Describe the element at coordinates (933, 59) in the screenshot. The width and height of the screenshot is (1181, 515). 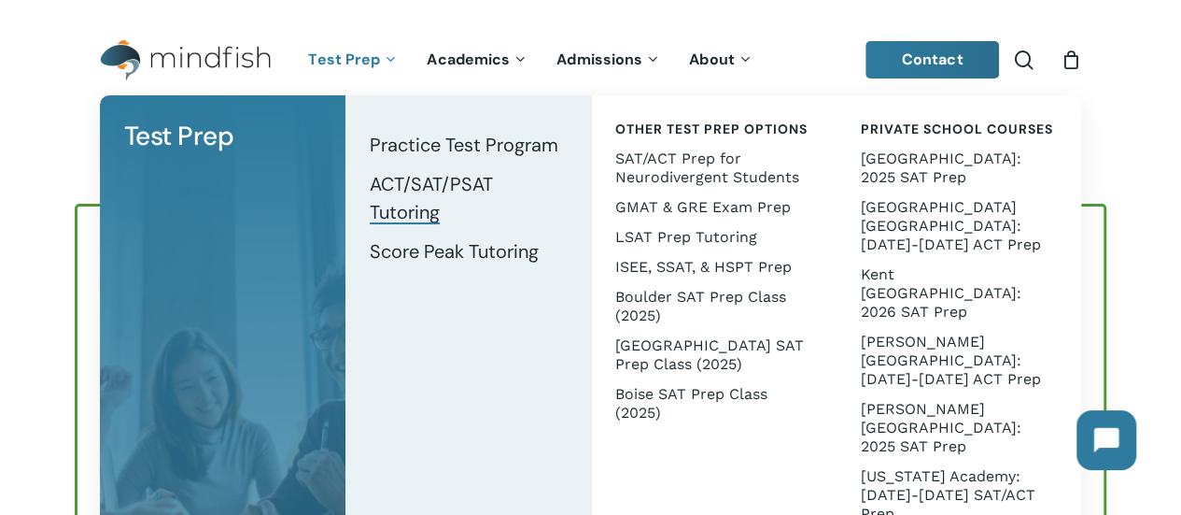
I see `span: Contact` at that location.